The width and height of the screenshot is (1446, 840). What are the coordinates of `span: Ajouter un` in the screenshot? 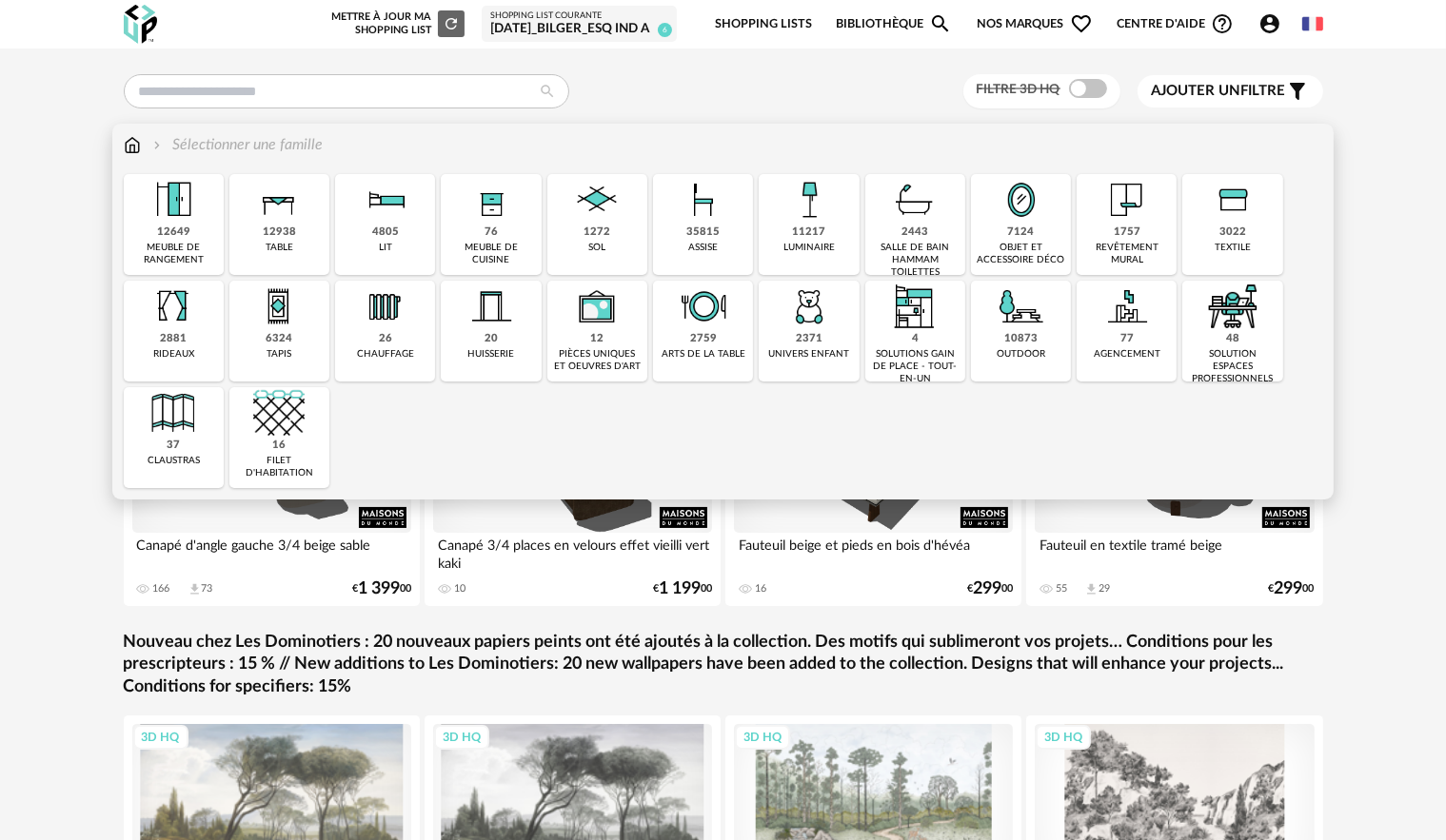 It's located at (1196, 90).